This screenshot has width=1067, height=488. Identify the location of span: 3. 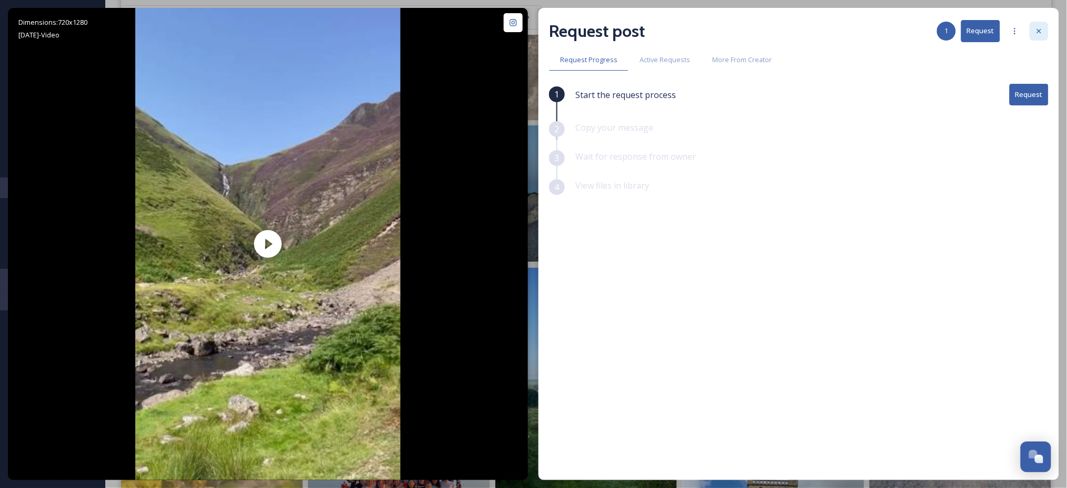
(557, 158).